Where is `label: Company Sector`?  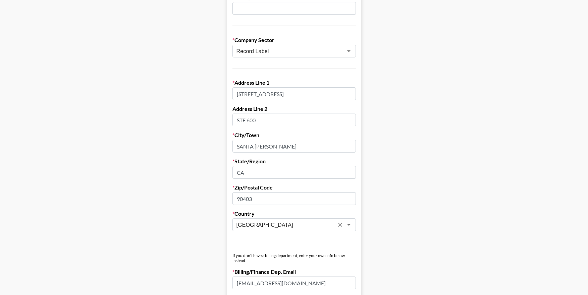 label: Company Sector is located at coordinates (294, 40).